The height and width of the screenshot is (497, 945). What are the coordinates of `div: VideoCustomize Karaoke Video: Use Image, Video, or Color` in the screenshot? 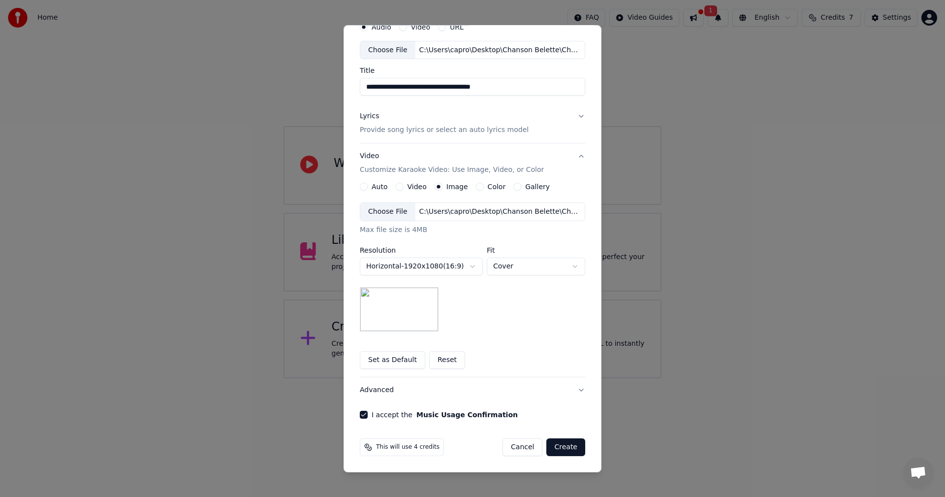 It's located at (473, 280).